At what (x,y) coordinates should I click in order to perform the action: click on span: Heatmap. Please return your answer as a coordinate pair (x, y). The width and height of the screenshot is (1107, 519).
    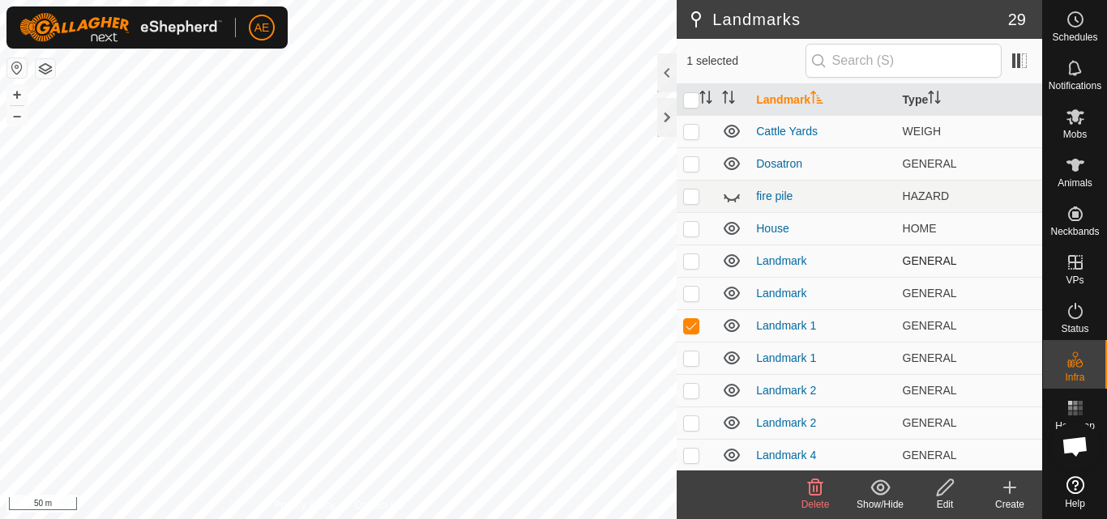
    Looking at the image, I should click on (1074, 426).